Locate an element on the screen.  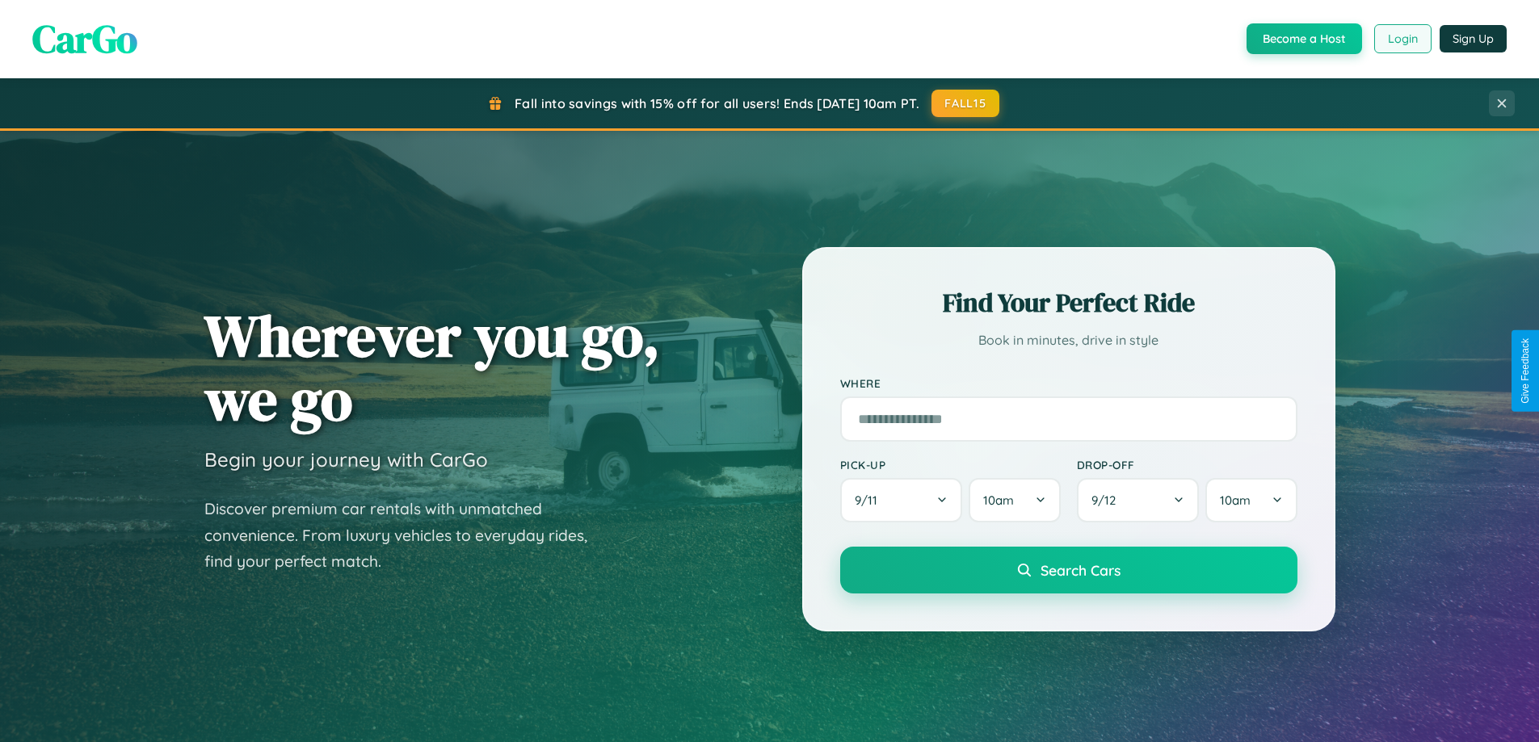
span: 9 / 12 is located at coordinates (1107, 500).